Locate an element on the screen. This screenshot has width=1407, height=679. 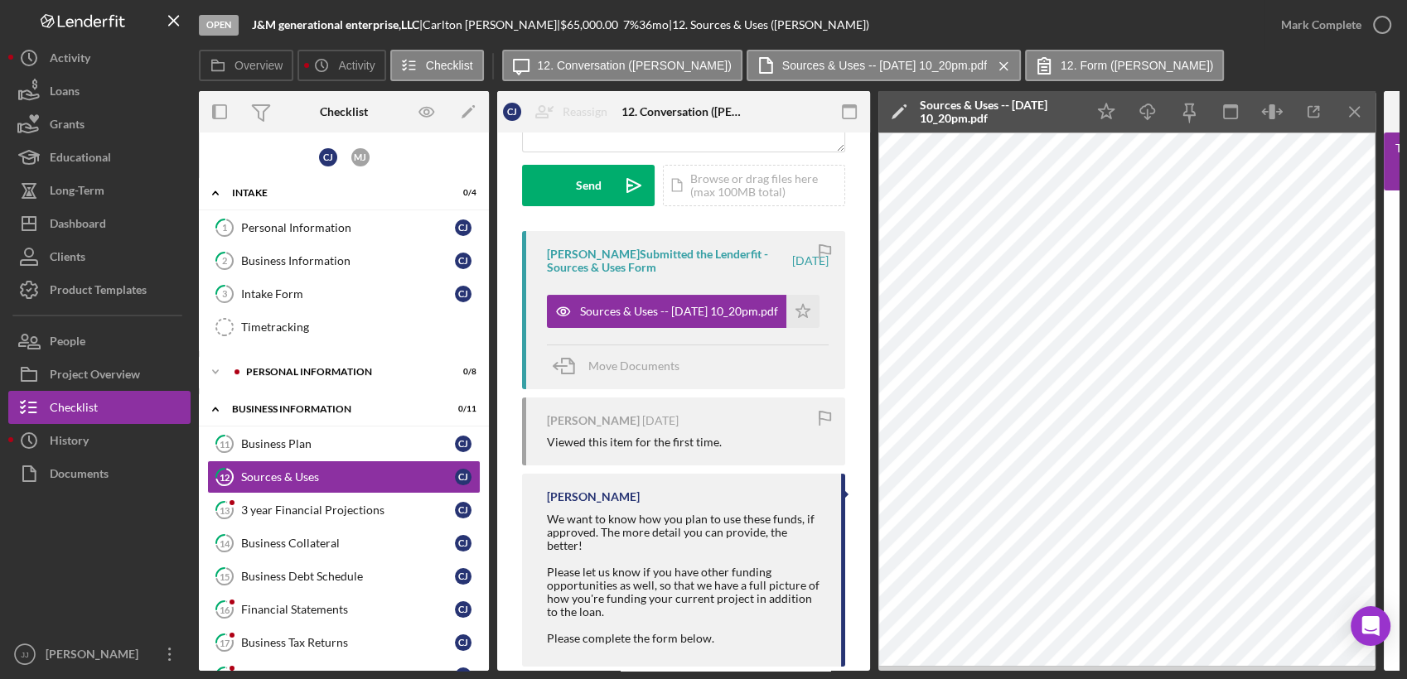
tspan: 12 is located at coordinates (225, 476).